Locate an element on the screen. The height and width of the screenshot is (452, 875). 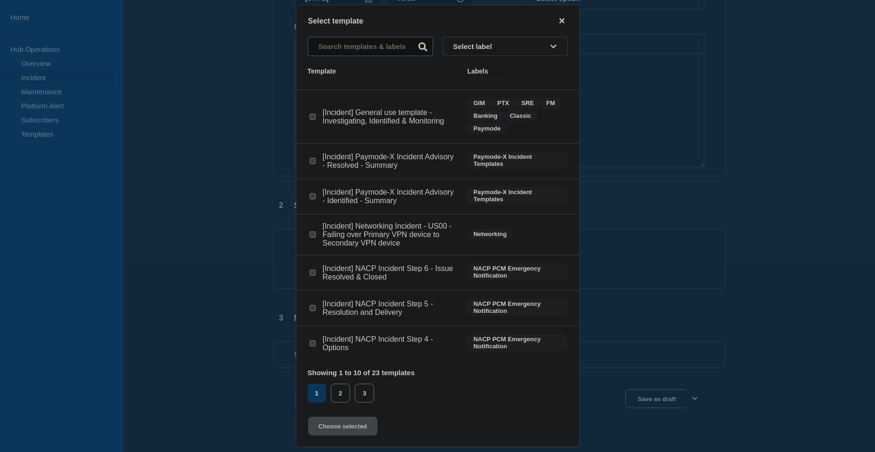
p: [Incident] Paymode-X Incident Advisory - Resolved - Summary is located at coordinates (390, 161).